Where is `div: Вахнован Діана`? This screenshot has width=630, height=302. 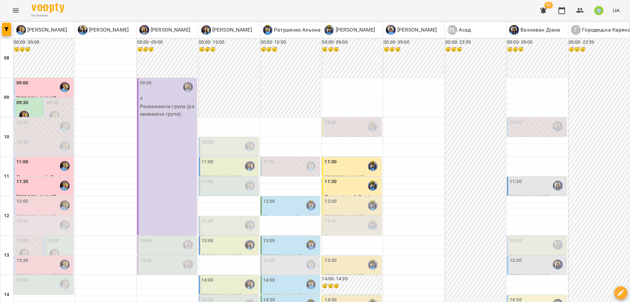 div: Вахнован Діана is located at coordinates (558, 126).